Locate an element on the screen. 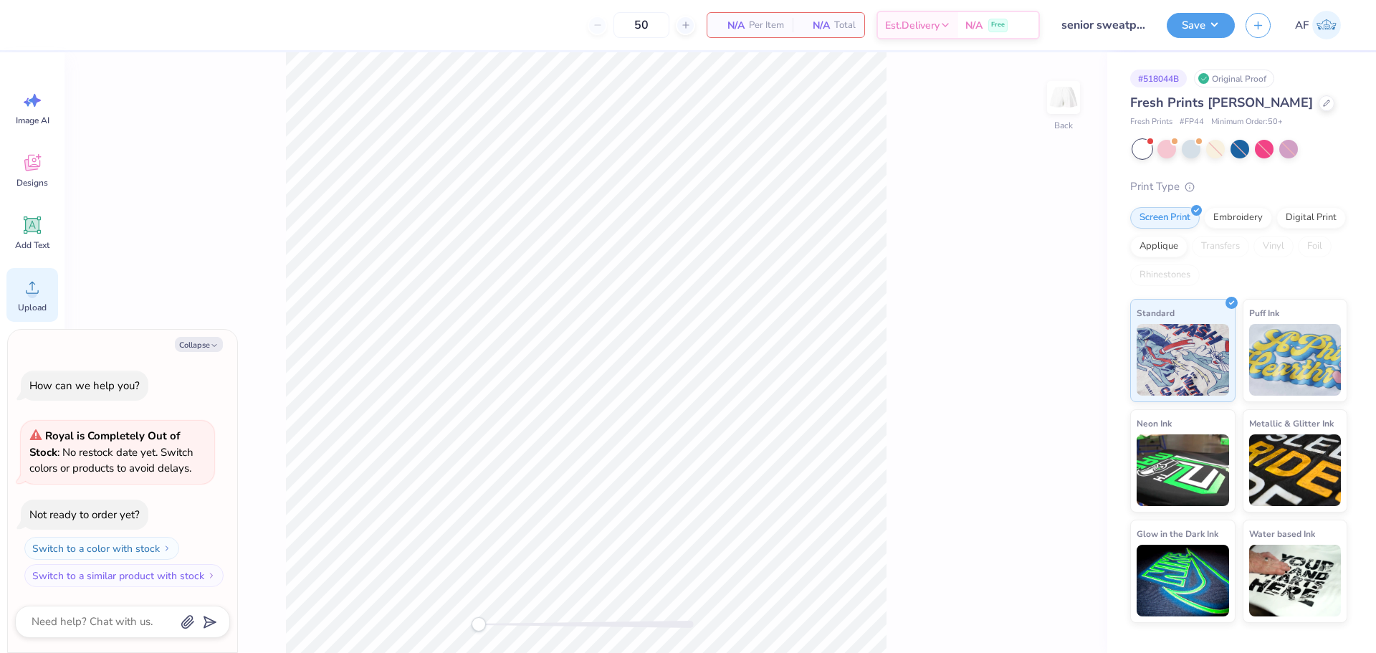 The image size is (1376, 653). div: Print Type is located at coordinates (1238, 186).